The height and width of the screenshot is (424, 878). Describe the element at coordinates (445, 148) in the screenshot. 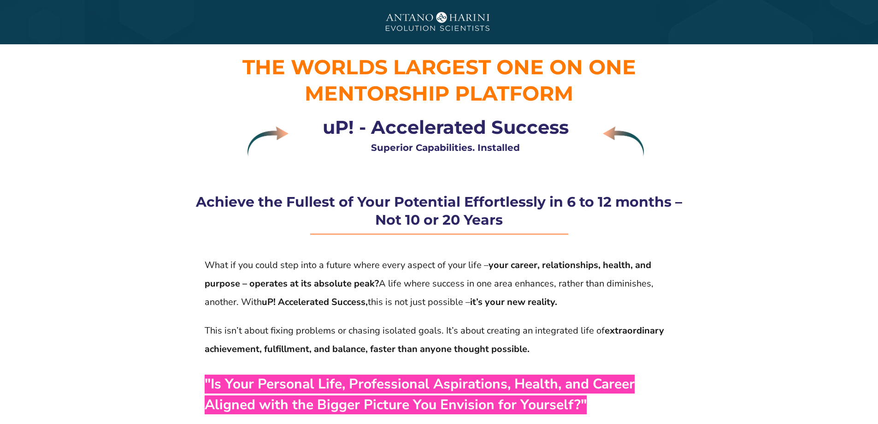

I see `strong: Superior Capabilities. Installed` at that location.